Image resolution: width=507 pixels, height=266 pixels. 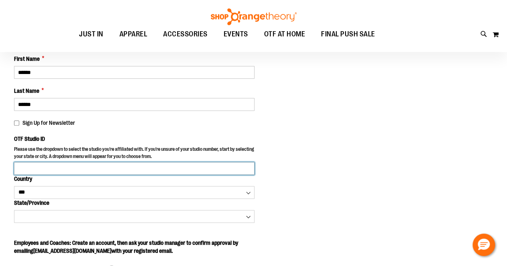 What do you see at coordinates (23, 179) in the screenshot?
I see `span: Country` at bounding box center [23, 179].